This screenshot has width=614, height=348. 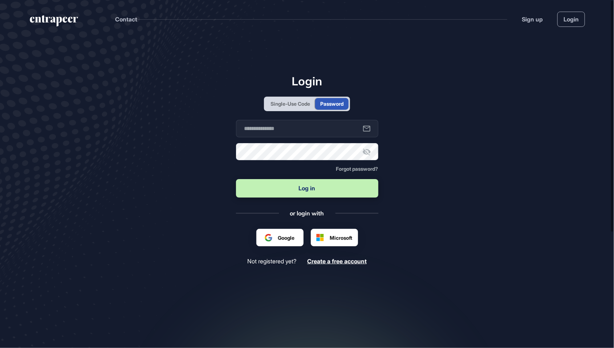 What do you see at coordinates (307, 81) in the screenshot?
I see `h1: Login` at bounding box center [307, 81].